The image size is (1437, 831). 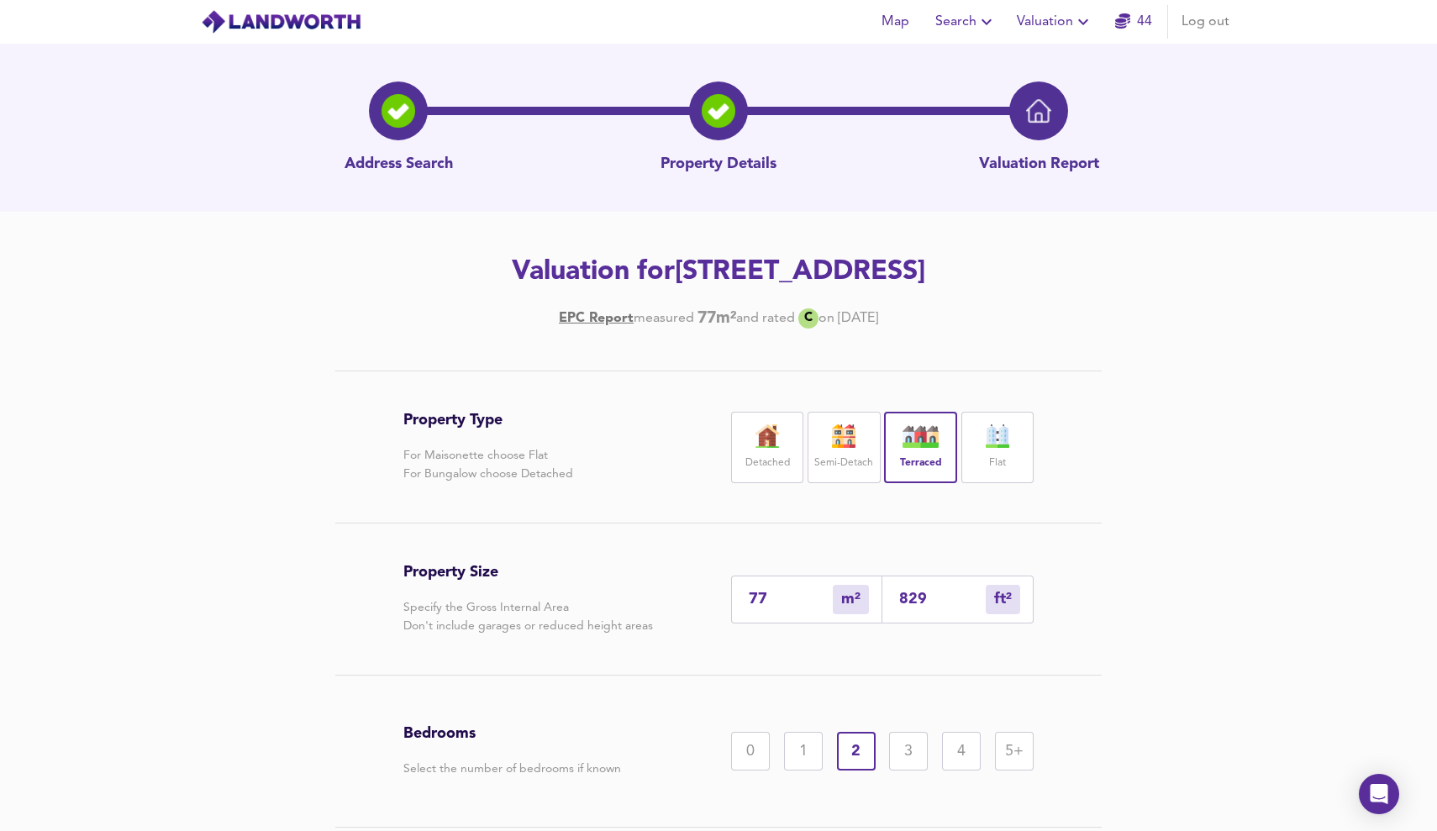 I want to click on label: Terraced, so click(x=921, y=463).